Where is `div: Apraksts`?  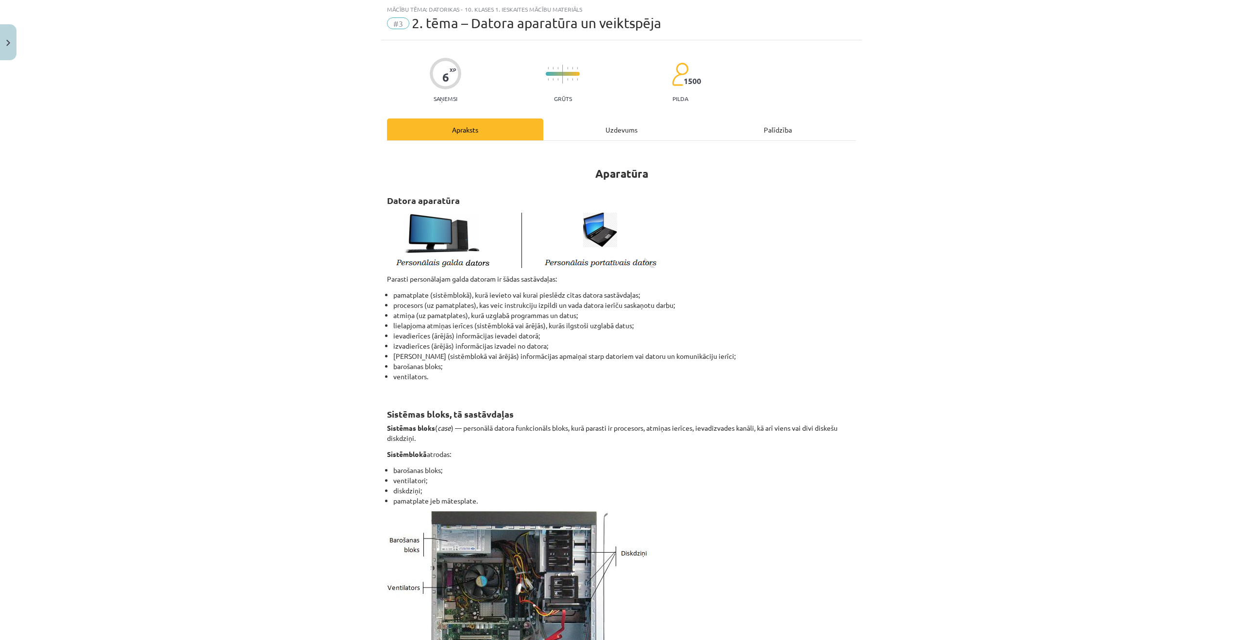 div: Apraksts is located at coordinates (465, 129).